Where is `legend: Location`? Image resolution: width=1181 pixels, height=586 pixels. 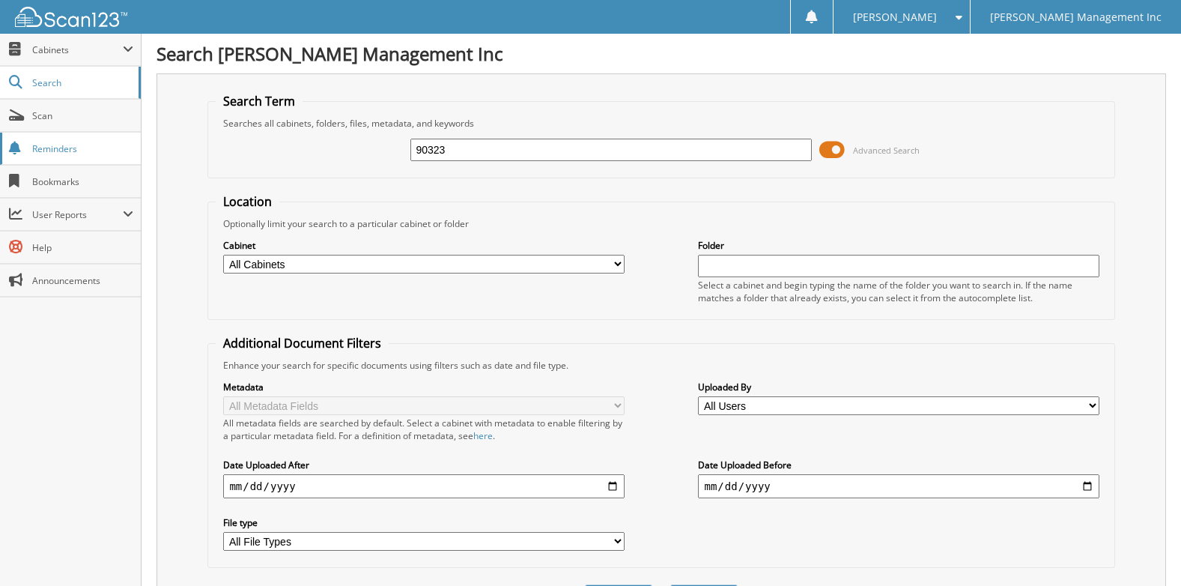
legend: Location is located at coordinates (247, 202).